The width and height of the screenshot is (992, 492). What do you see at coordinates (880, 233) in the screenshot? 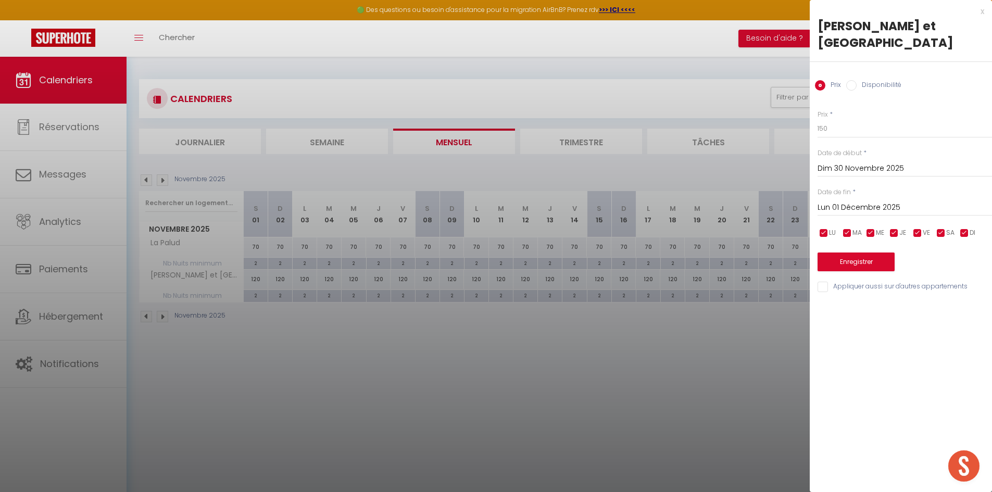
I see `span: ME` at bounding box center [880, 233].